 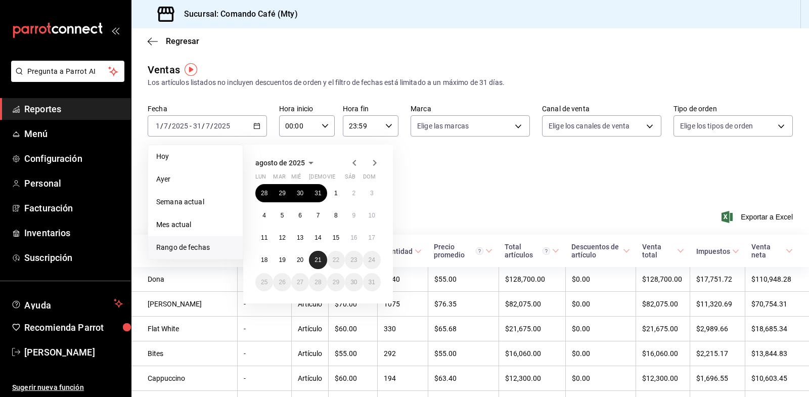 What do you see at coordinates (658, 251) in the screenshot?
I see `div: Venta total` at bounding box center [658, 251].